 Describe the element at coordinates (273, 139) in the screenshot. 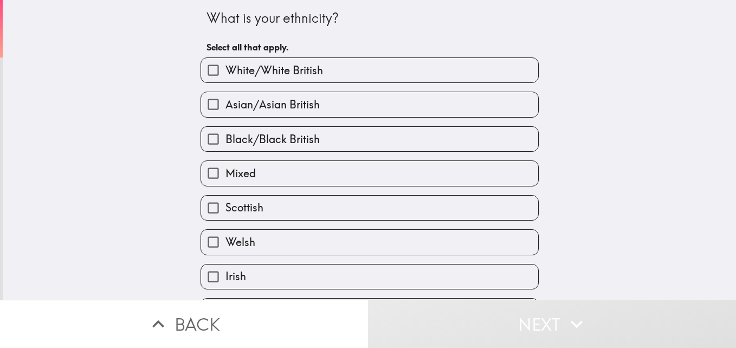

I see `span: Black/Black British` at that location.